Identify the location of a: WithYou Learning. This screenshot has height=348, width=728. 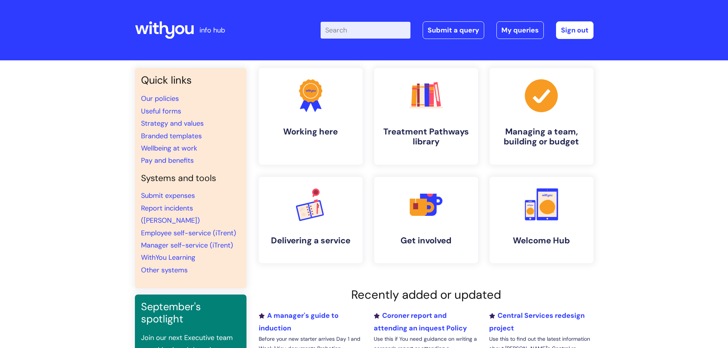
(168, 258).